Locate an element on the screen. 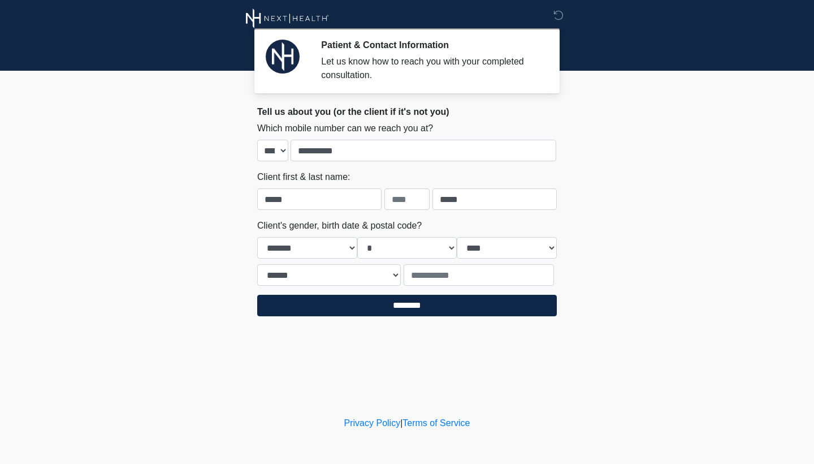  h2: Patient & Contact Information is located at coordinates (430, 45).